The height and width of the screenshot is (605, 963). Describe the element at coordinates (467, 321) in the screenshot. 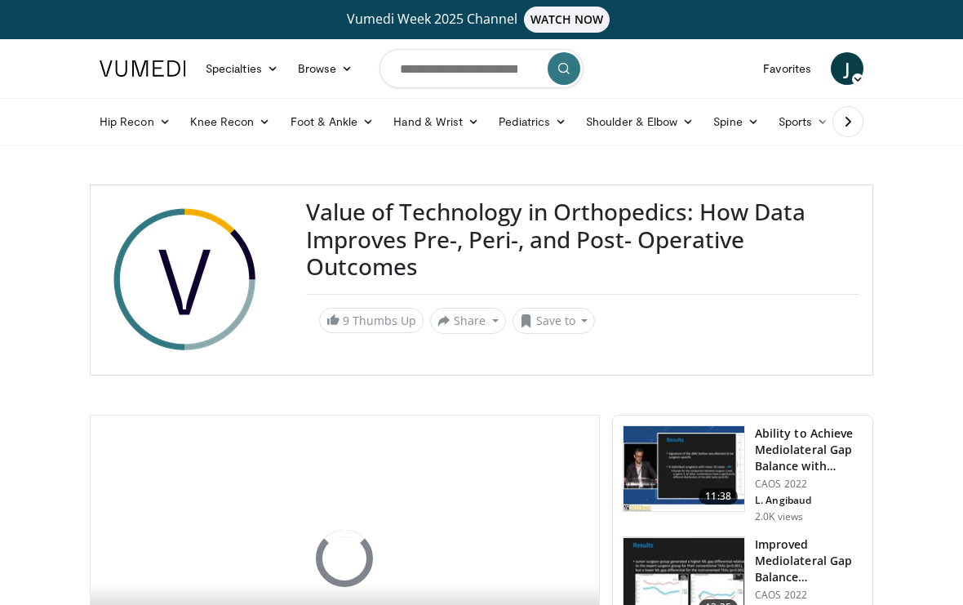

I see `button: Share` at that location.